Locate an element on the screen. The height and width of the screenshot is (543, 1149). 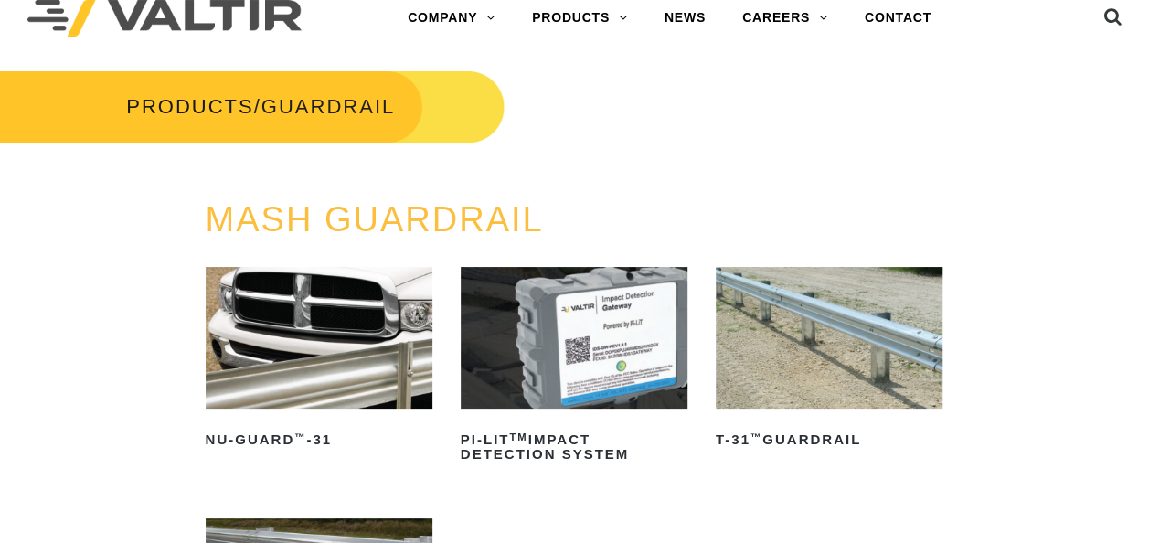
a: T-31™Guardrail is located at coordinates (829, 360).